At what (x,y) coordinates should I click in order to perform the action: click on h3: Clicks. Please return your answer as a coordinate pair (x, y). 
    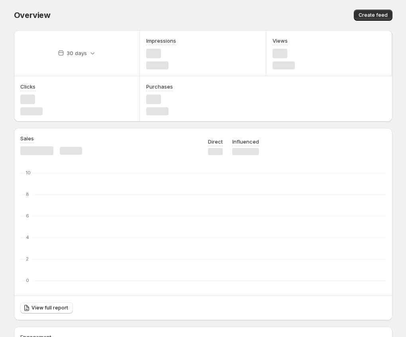
    Looking at the image, I should click on (28, 87).